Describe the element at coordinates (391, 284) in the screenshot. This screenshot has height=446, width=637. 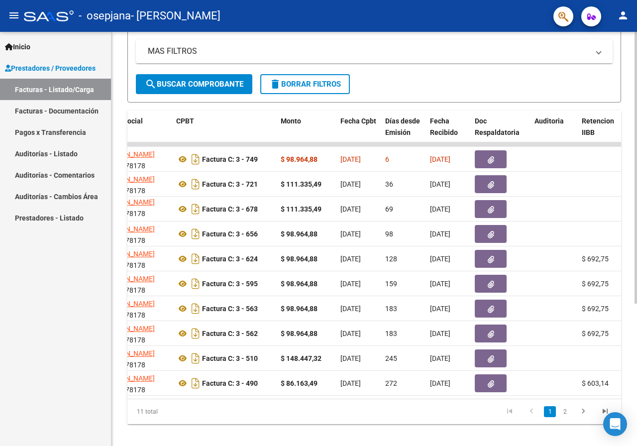
I see `span: 159` at that location.